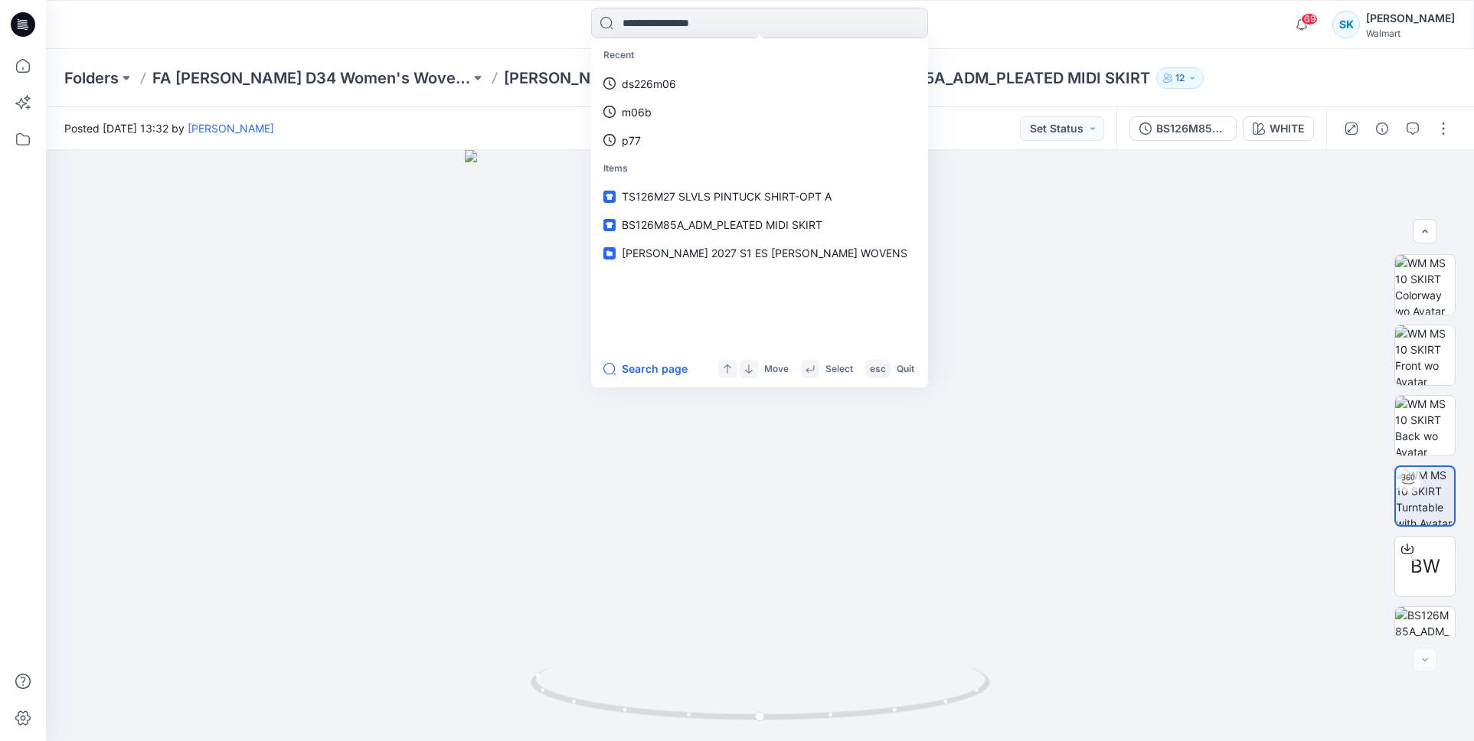  I want to click on img: BS126M85A_ADM_PLEATED MIDI SKIRT_WHITE_BS126M85A_ADM_PLEATED MIDI SKIRT_WHITE_Screenshot 2025-04-..., so click(1425, 637).